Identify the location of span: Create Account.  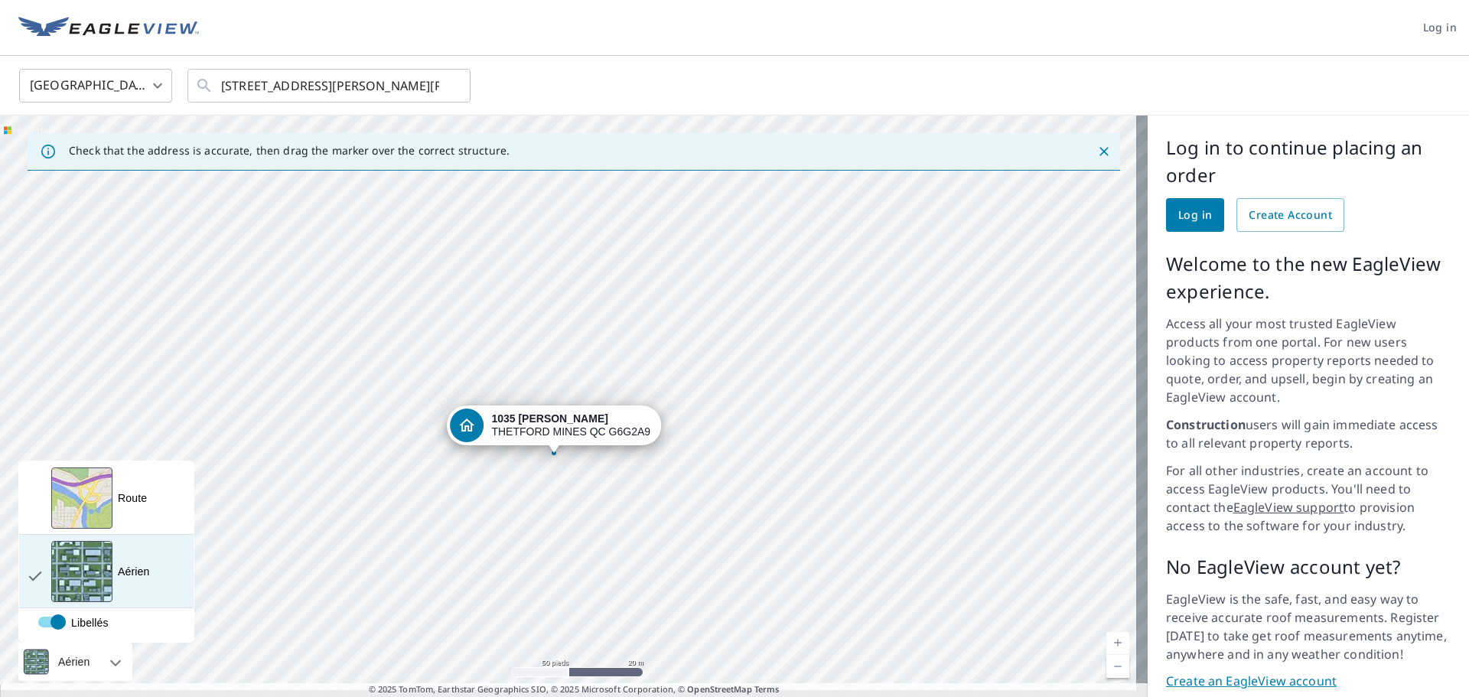
(1290, 215).